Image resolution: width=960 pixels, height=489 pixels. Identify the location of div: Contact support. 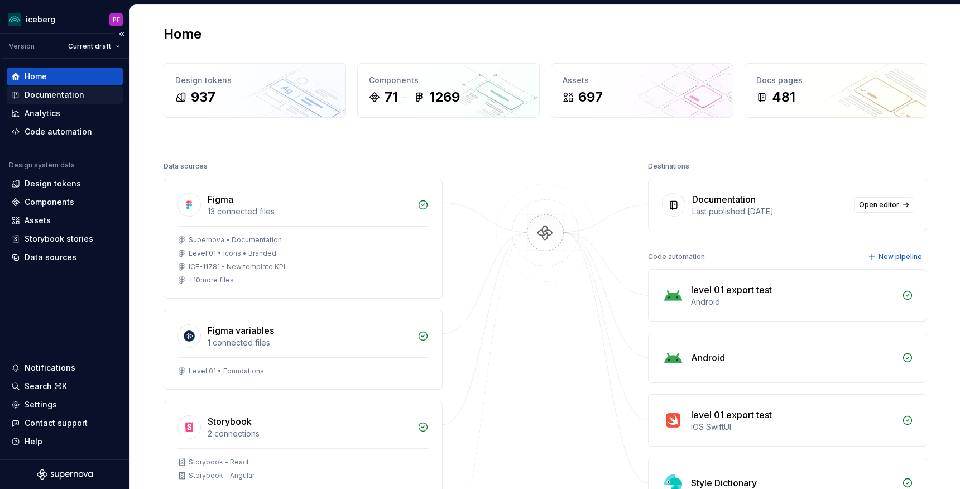
(56, 423).